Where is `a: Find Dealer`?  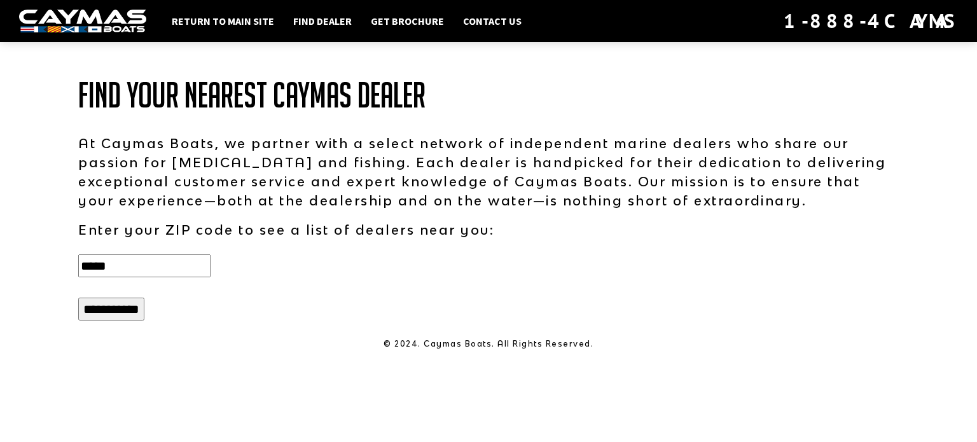
a: Find Dealer is located at coordinates (322, 21).